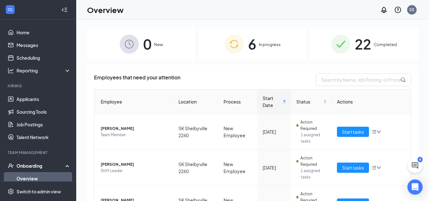 The height and width of the screenshot is (201, 429). I want to click on h1: Overview, so click(105, 10).